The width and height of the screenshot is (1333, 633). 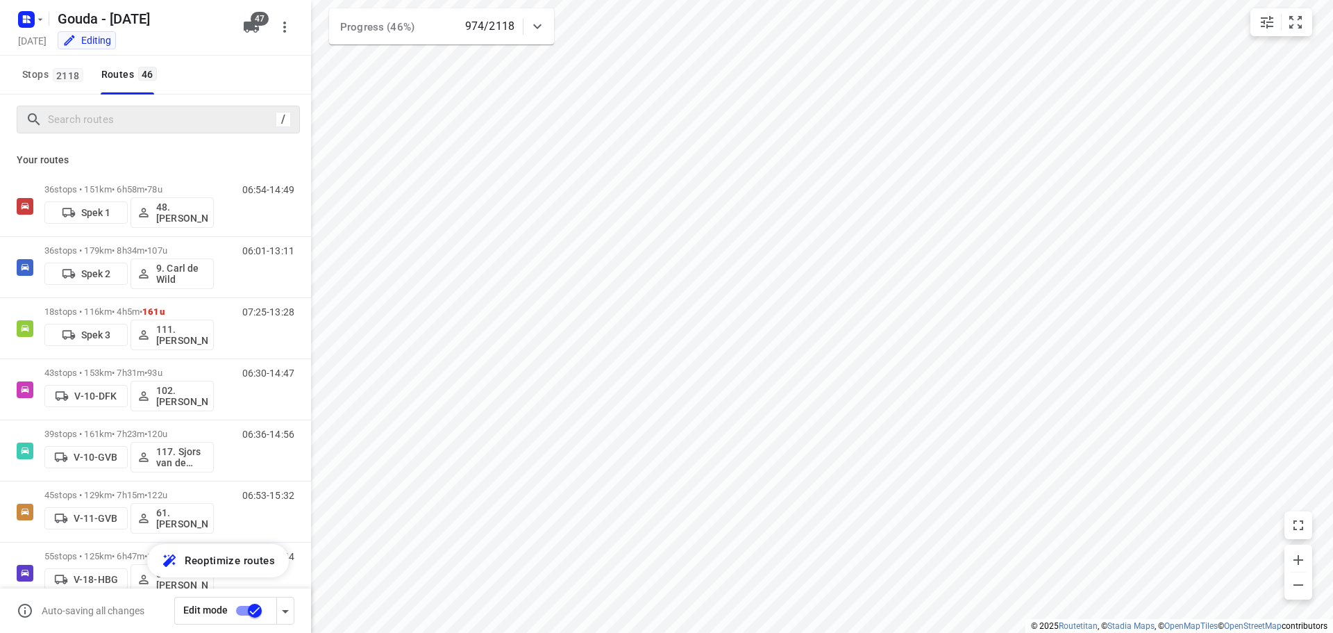 I want to click on button: V-11-GVB, so click(x=86, y=518).